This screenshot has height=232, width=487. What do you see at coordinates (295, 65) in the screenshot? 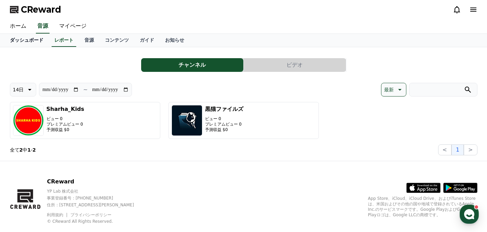
I see `a: ビデオ` at bounding box center [295, 65].